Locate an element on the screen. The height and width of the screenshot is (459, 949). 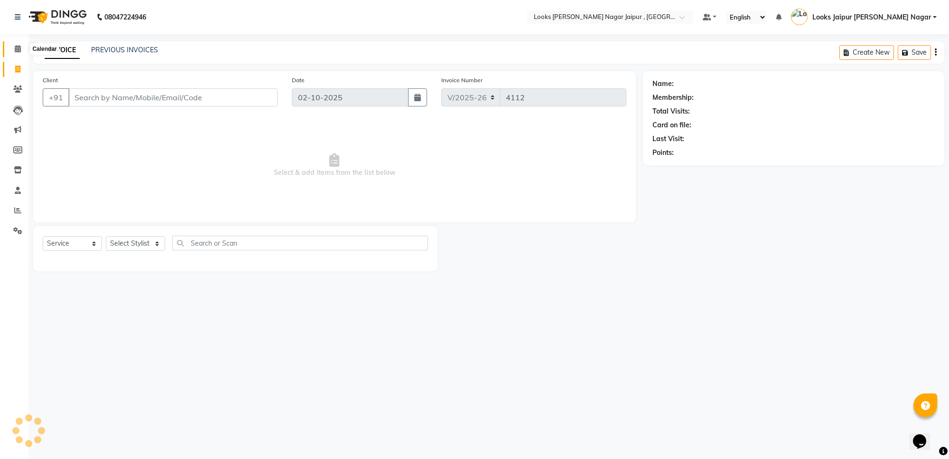
div: Calendar is located at coordinates (44, 49).